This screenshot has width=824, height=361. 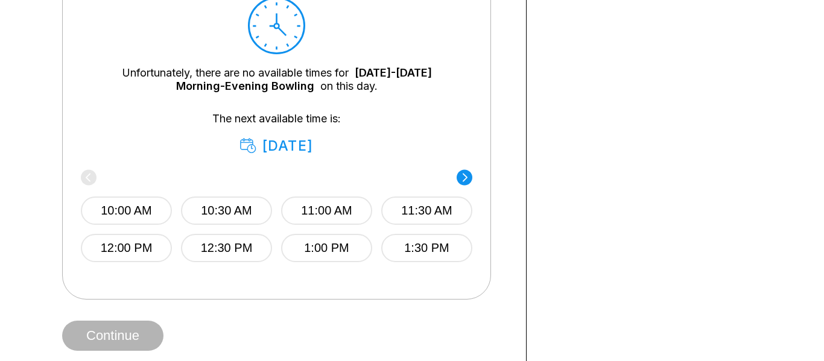 I want to click on button: 12:00 PM, so click(x=126, y=248).